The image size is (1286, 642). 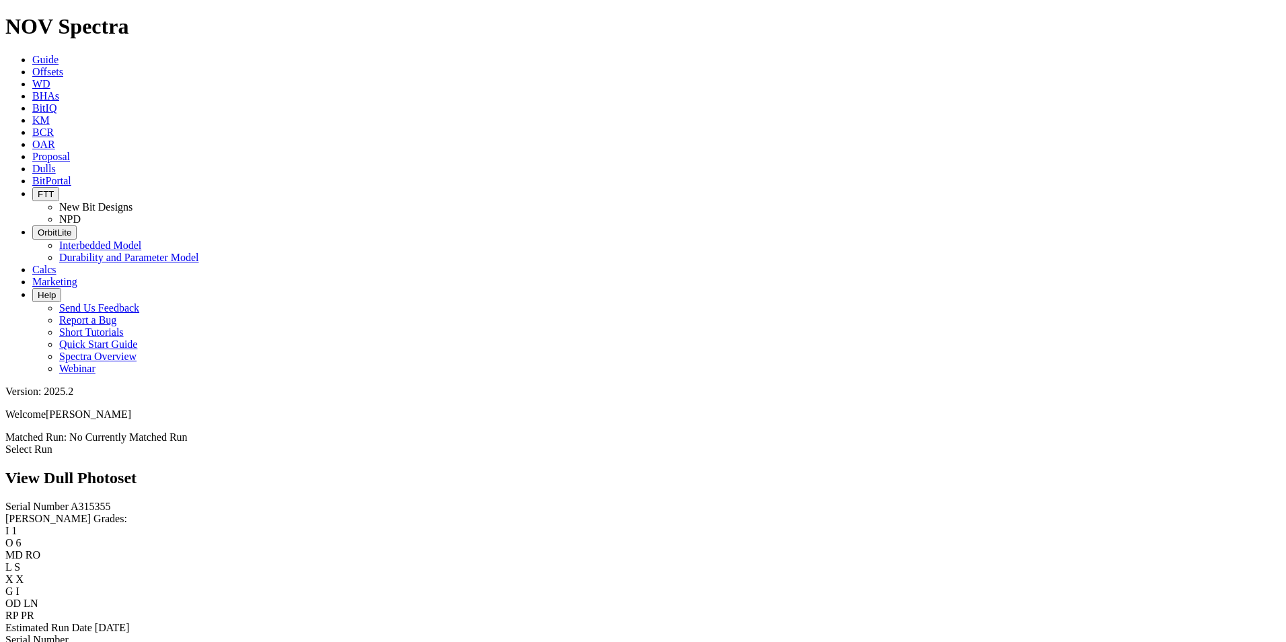 I want to click on span: 6, so click(x=19, y=542).